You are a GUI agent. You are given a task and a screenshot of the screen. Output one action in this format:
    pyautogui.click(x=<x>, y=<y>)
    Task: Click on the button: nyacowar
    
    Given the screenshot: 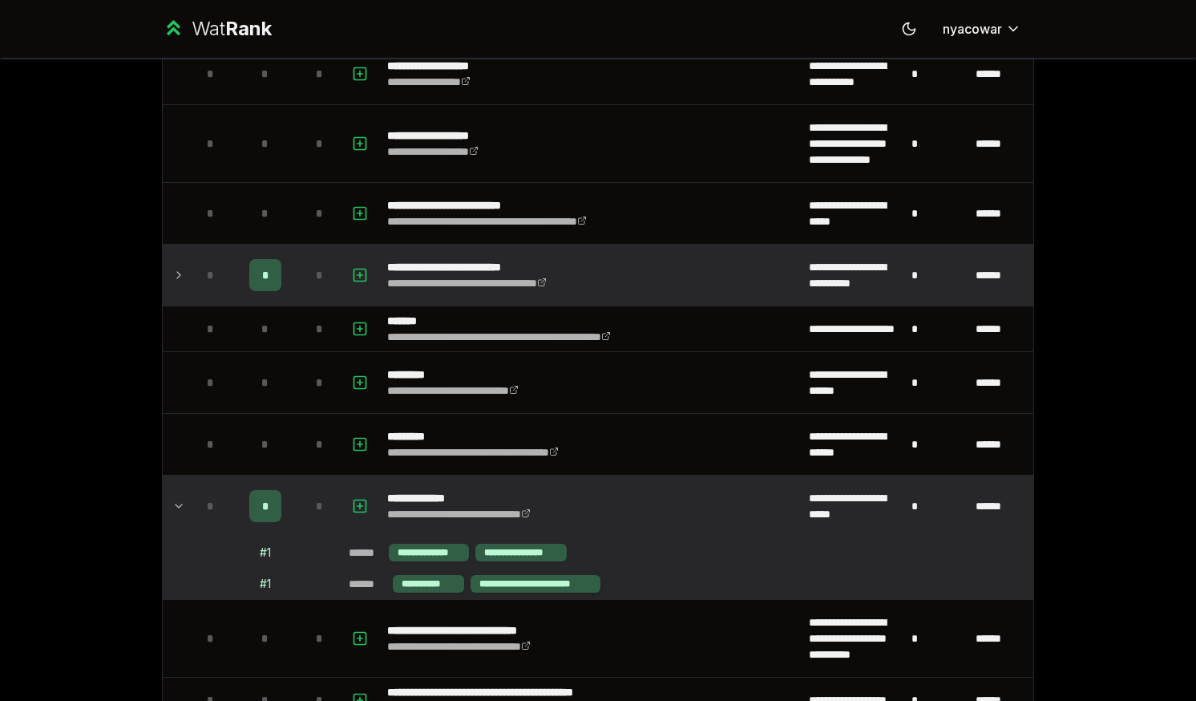 What is the action you would take?
    pyautogui.click(x=982, y=29)
    